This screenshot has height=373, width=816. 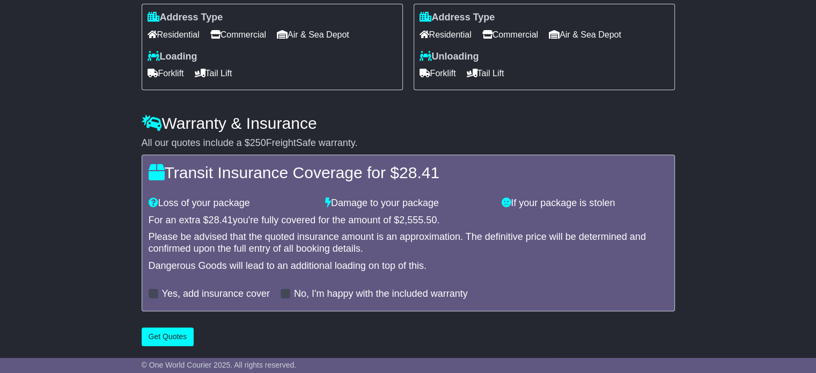 I want to click on h4: Transit Insurance Coverage for $, so click(x=408, y=172).